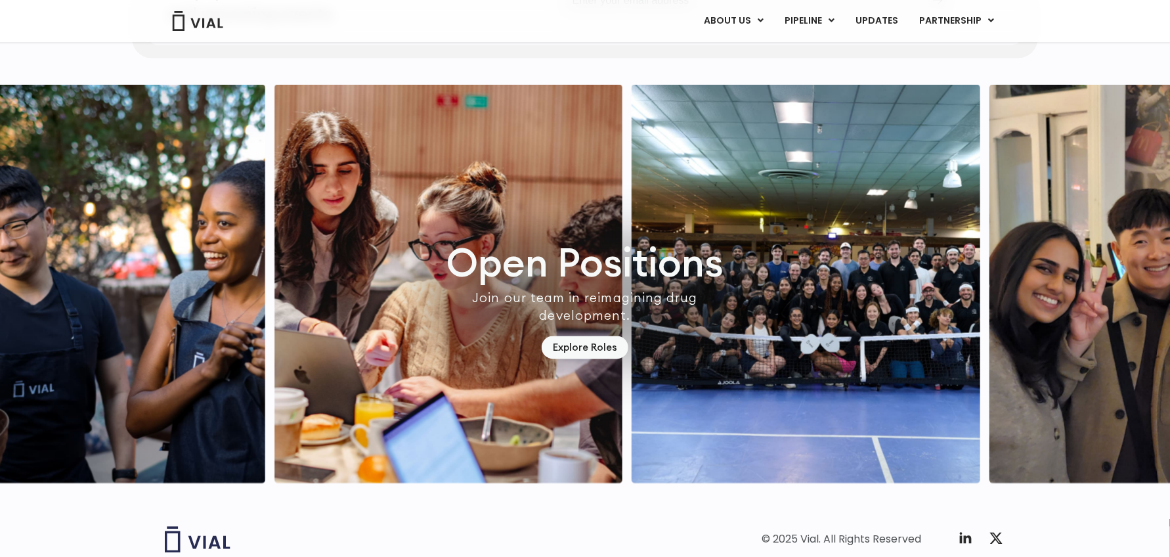 This screenshot has height=557, width=1170. What do you see at coordinates (806, 284) in the screenshot?
I see `img: http://People%20posing%20for%20group%20picture%20after%20playing%20pickleball.` at bounding box center [806, 284].